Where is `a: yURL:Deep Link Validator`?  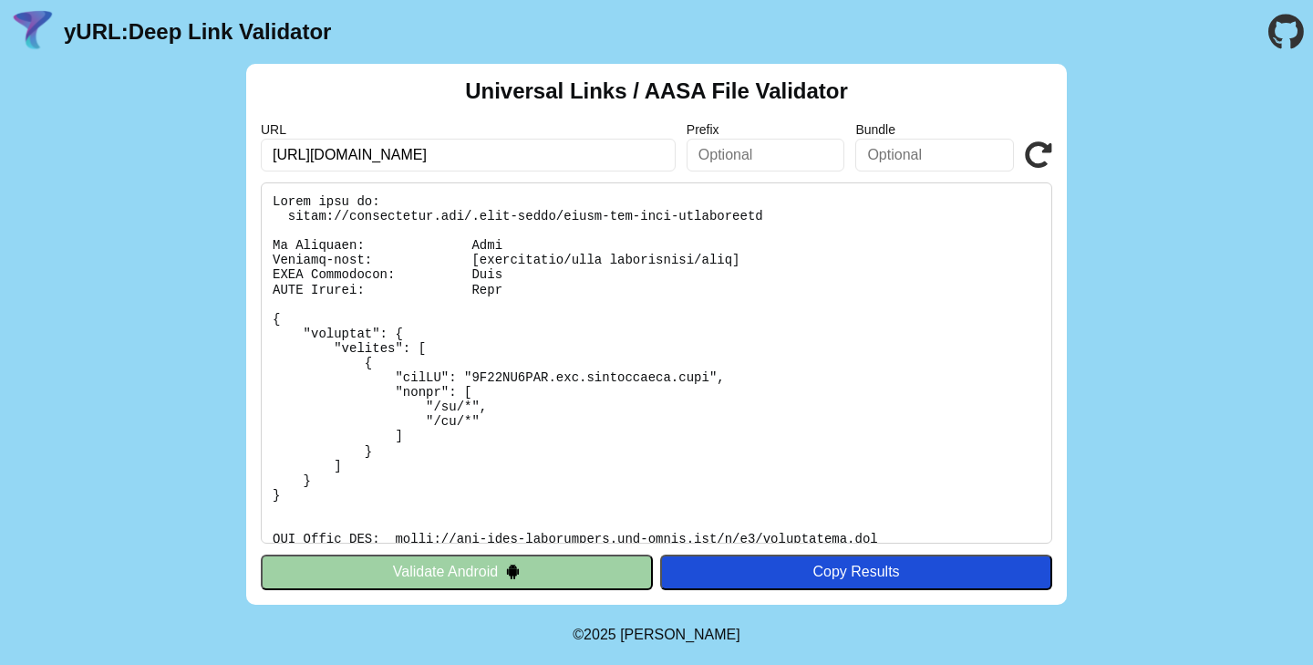
a: yURL:Deep Link Validator is located at coordinates (197, 32).